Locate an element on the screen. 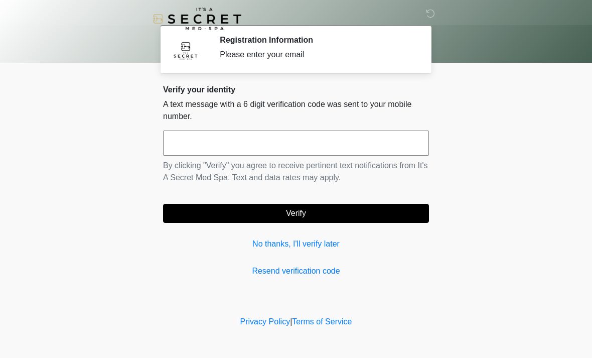 The height and width of the screenshot is (358, 592). p: By clicking "Verify" you agree to receive pertinent text notifications from It's A Secret Med Spa... is located at coordinates (296, 172).